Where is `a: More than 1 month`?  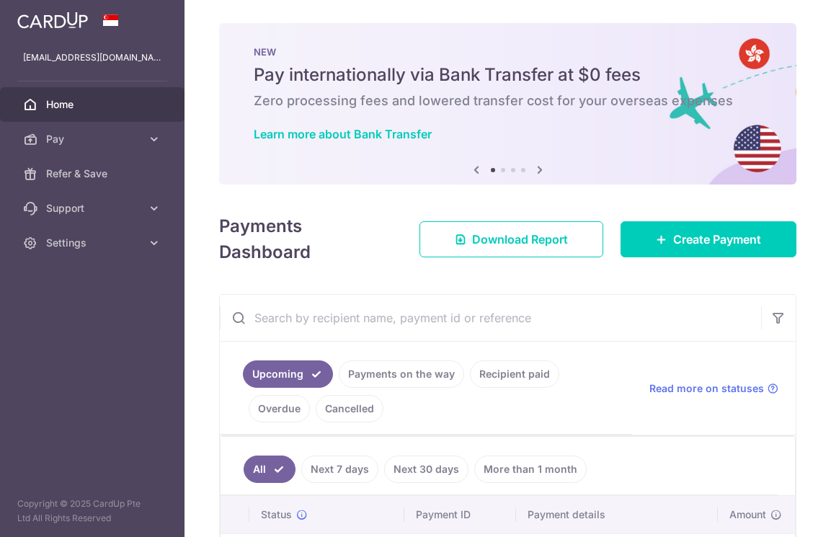 a: More than 1 month is located at coordinates (530, 469).